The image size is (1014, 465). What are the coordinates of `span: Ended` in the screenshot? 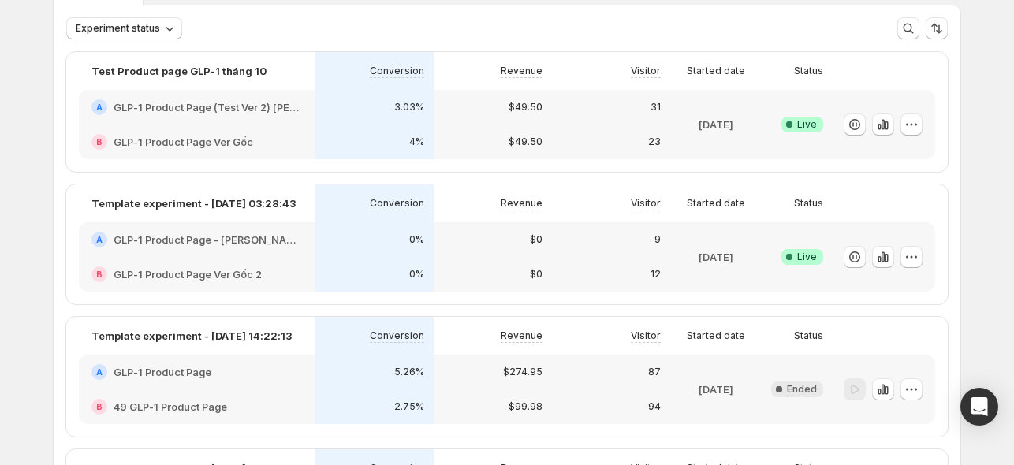 It's located at (802, 389).